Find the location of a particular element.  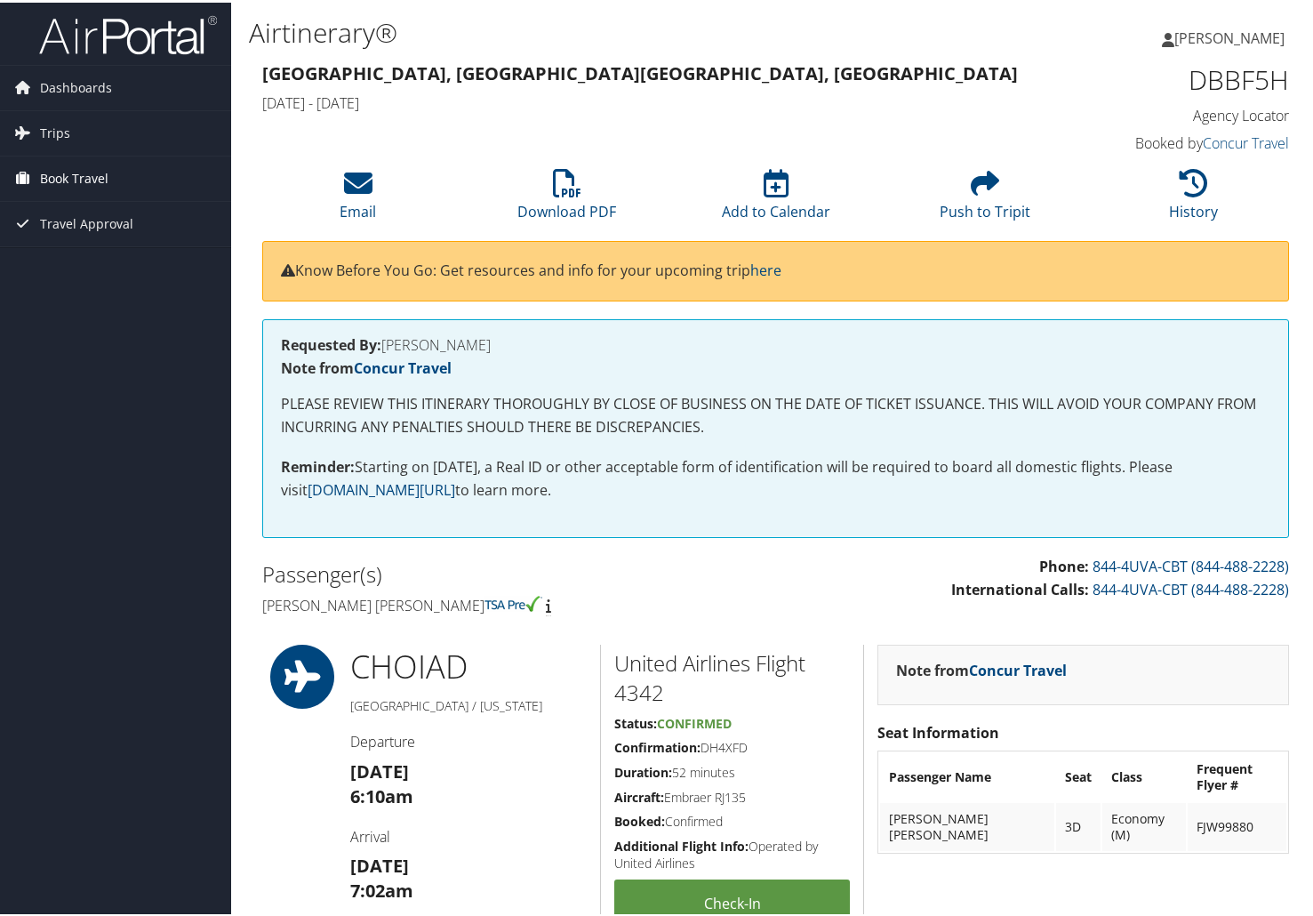

strong: 6:10am is located at coordinates (381, 793).